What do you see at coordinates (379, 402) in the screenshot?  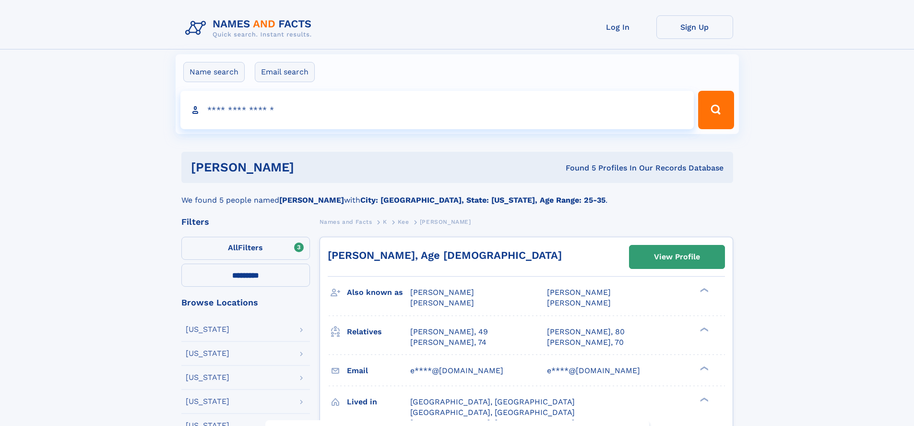 I see `h3: Lived in` at bounding box center [379, 402].